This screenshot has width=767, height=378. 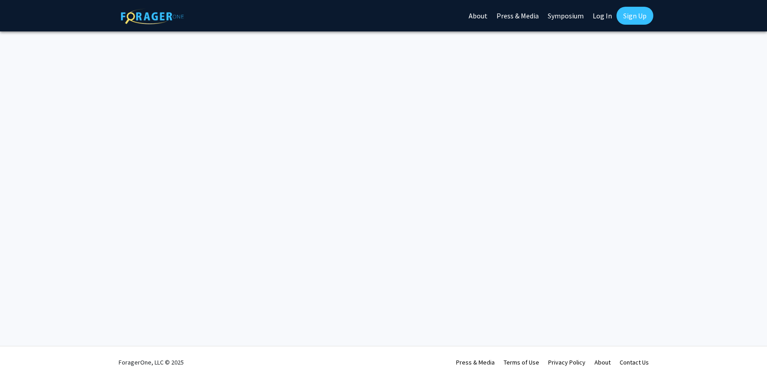 What do you see at coordinates (634, 363) in the screenshot?
I see `a: Contact Us` at bounding box center [634, 363].